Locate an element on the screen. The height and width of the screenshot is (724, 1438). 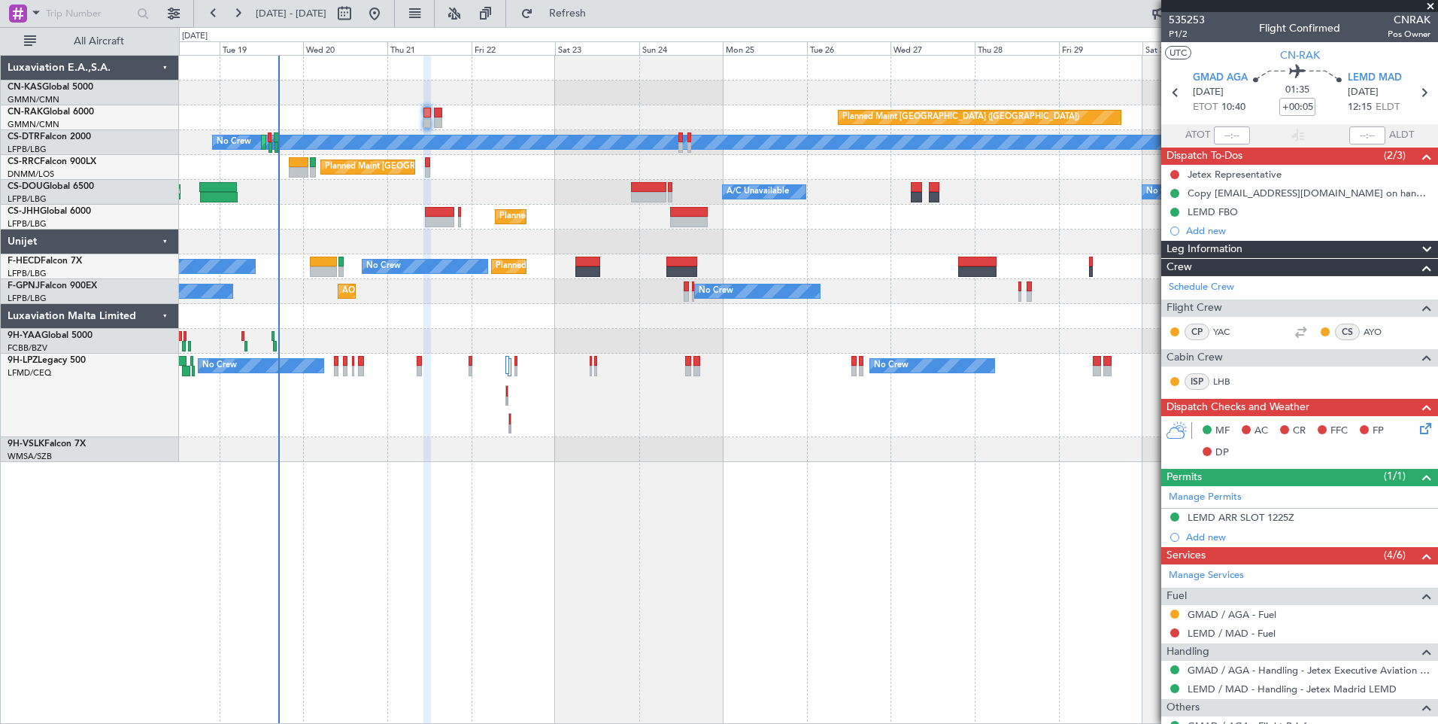
span: Services is located at coordinates (1186, 555).